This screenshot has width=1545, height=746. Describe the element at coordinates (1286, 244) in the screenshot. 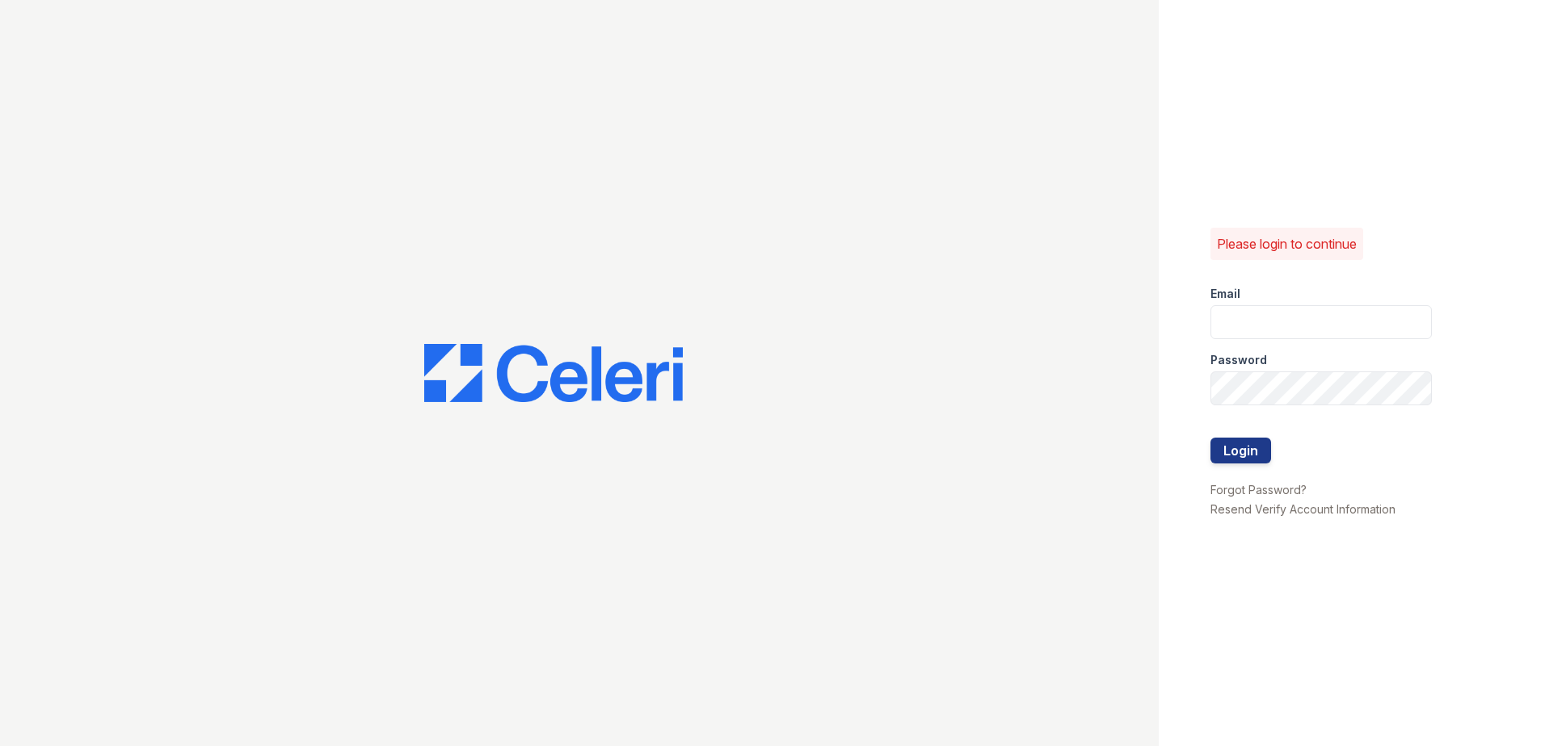

I see `p: Please login to continue` at that location.